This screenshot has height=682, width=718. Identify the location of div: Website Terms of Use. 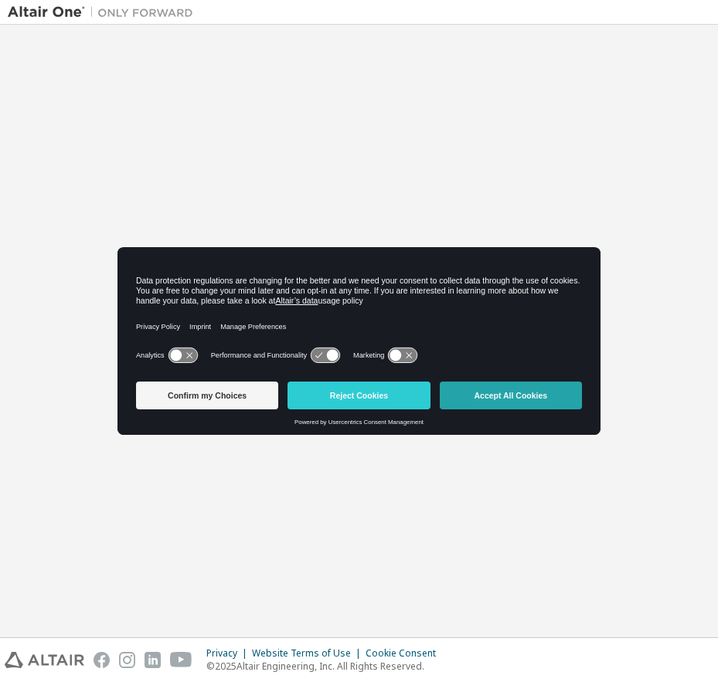
(308, 654).